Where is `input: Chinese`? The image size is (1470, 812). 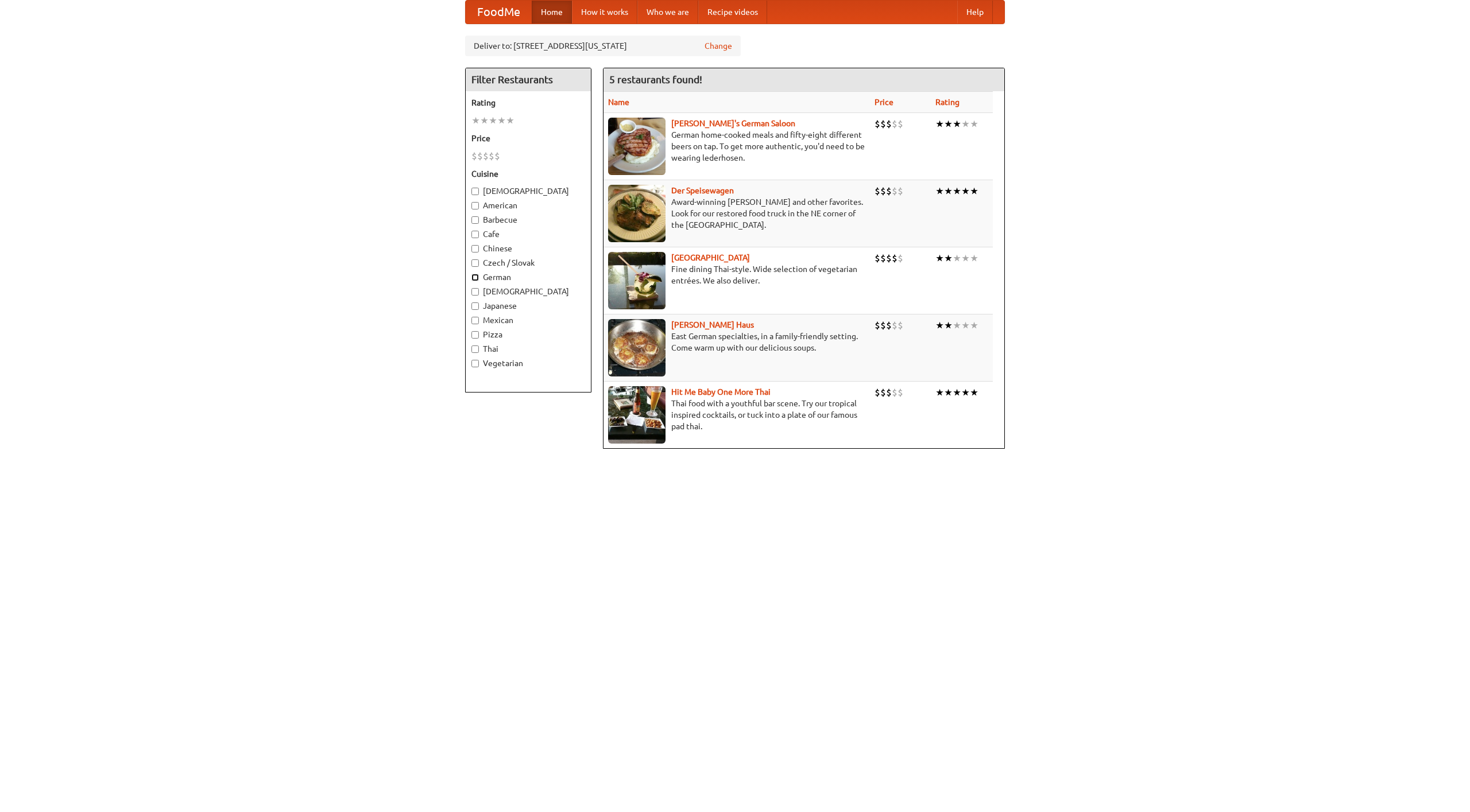 input: Chinese is located at coordinates (475, 248).